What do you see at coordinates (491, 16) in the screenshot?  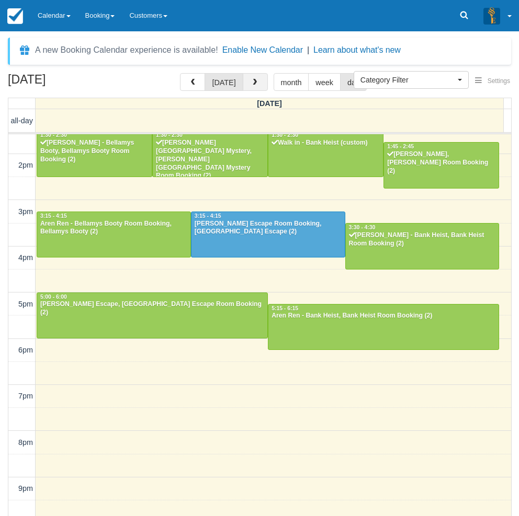 I see `img: A3` at bounding box center [491, 16].